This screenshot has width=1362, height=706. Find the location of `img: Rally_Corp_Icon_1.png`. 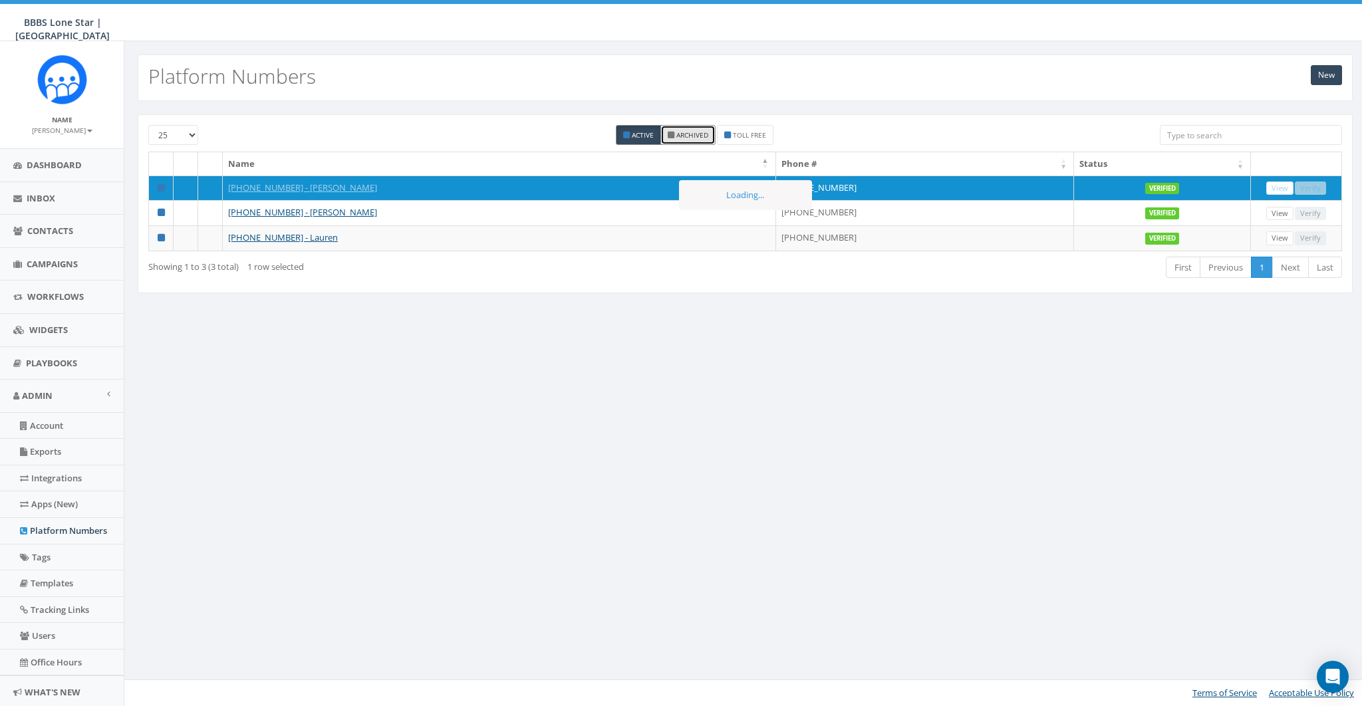

img: Rally_Corp_Icon_1.png is located at coordinates (62, 79).